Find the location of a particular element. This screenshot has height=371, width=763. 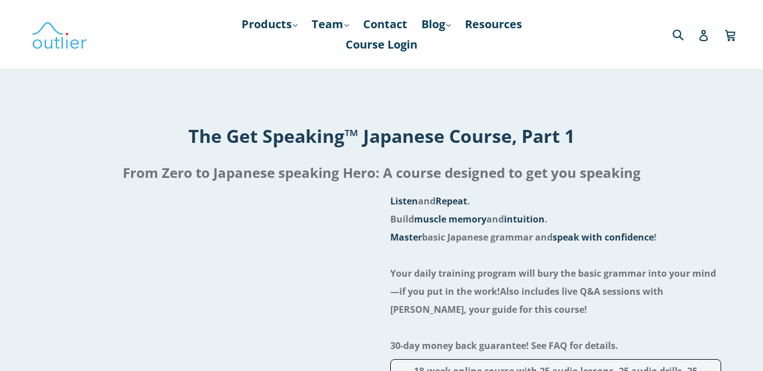

span: speak with confidence is located at coordinates (603, 237).